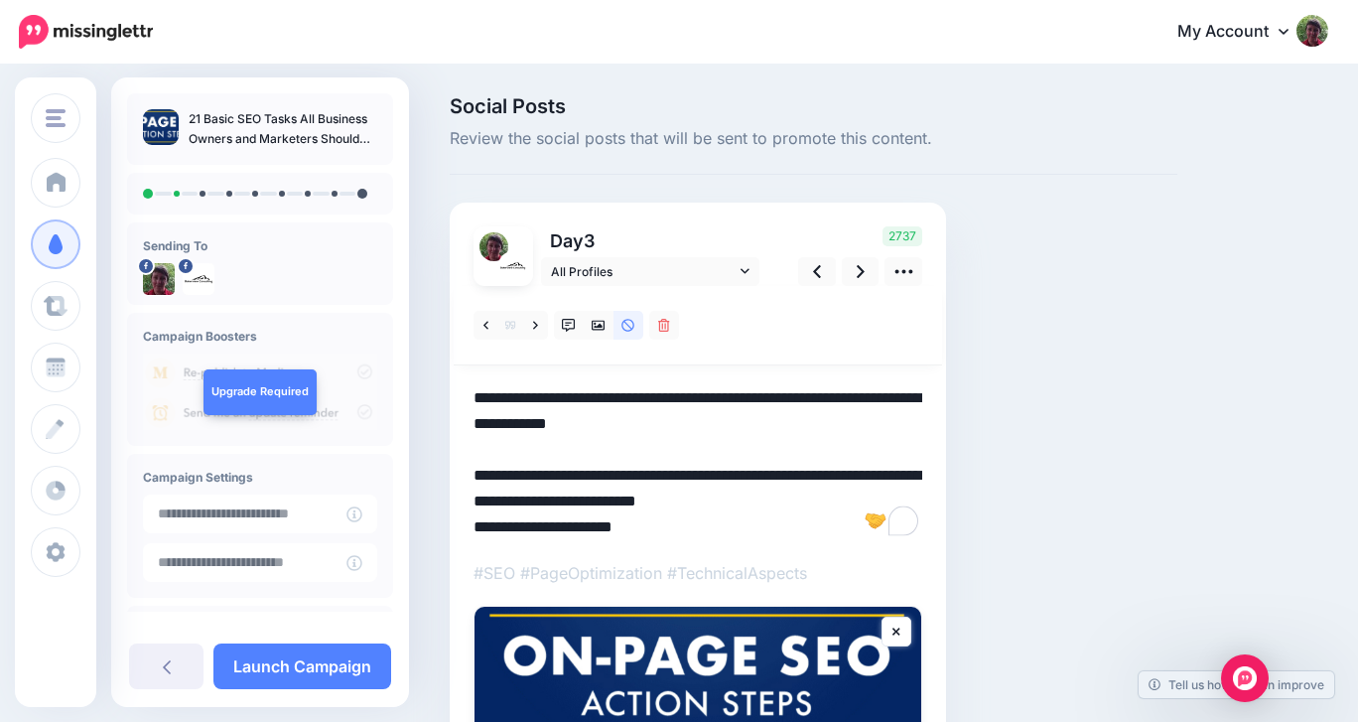 This screenshot has width=1358, height=722. I want to click on a: Tell us how we can improve, so click(1236, 684).